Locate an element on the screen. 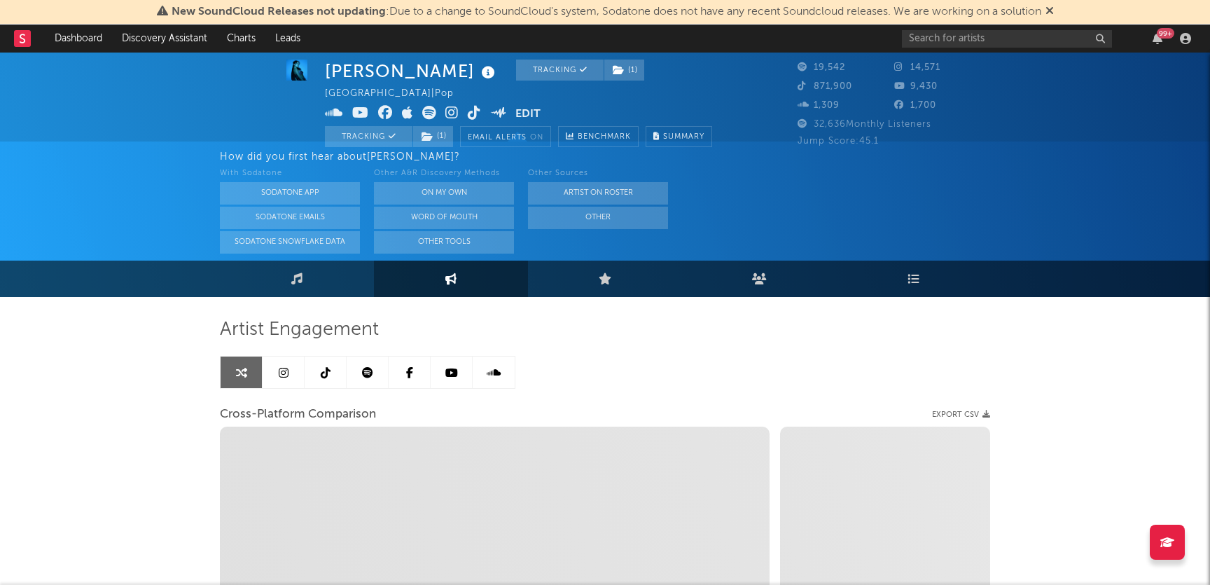 This screenshot has height=585, width=1210. a: Discovery Assistant is located at coordinates (165, 39).